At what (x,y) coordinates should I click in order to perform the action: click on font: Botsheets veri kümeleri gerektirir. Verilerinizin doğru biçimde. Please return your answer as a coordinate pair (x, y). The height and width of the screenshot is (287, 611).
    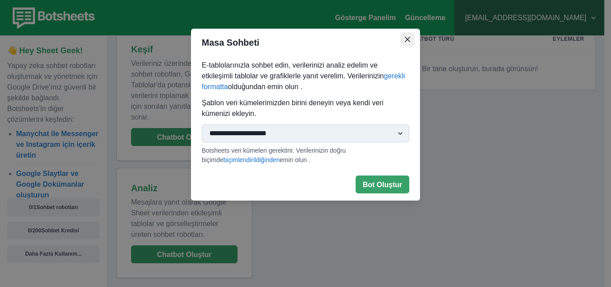
    Looking at the image, I should click on (274, 155).